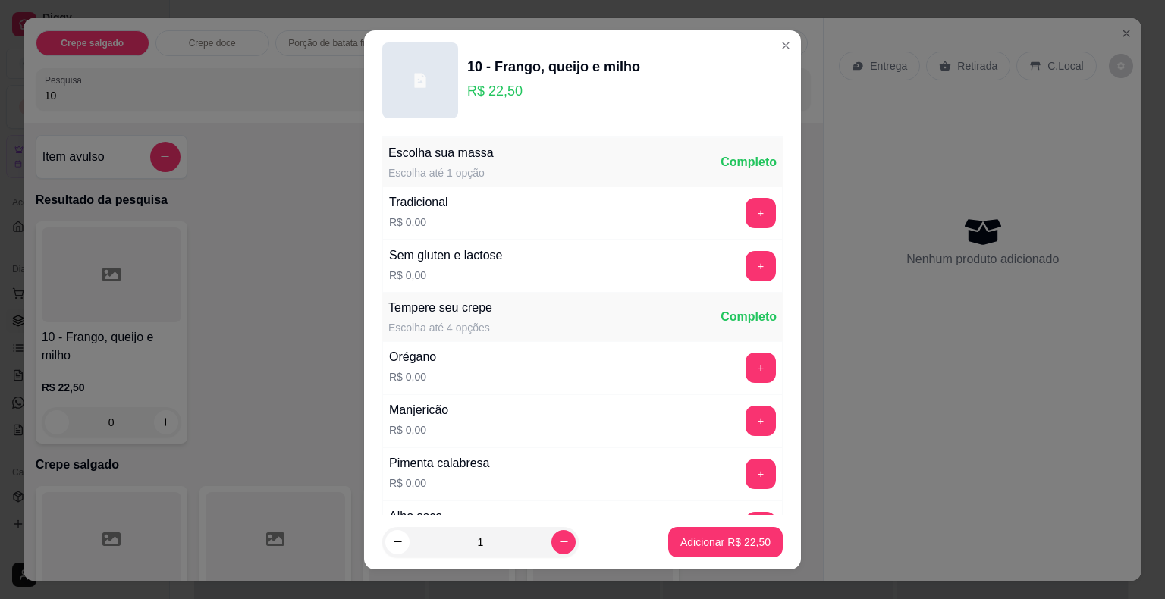  What do you see at coordinates (439, 463) in the screenshot?
I see `div: Pimenta calabresa` at bounding box center [439, 463].